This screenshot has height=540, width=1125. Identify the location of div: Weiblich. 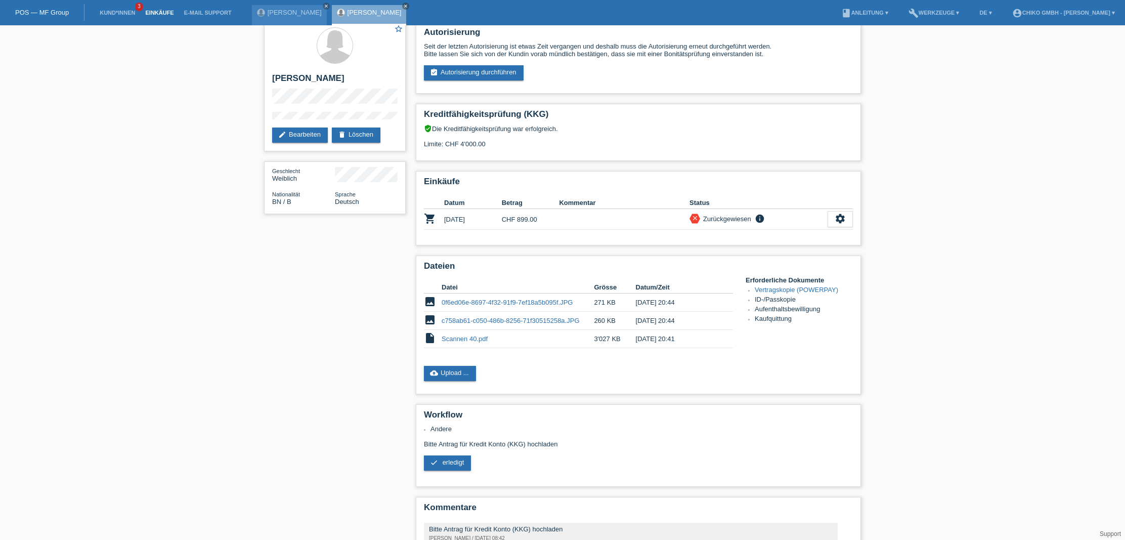
(303, 174).